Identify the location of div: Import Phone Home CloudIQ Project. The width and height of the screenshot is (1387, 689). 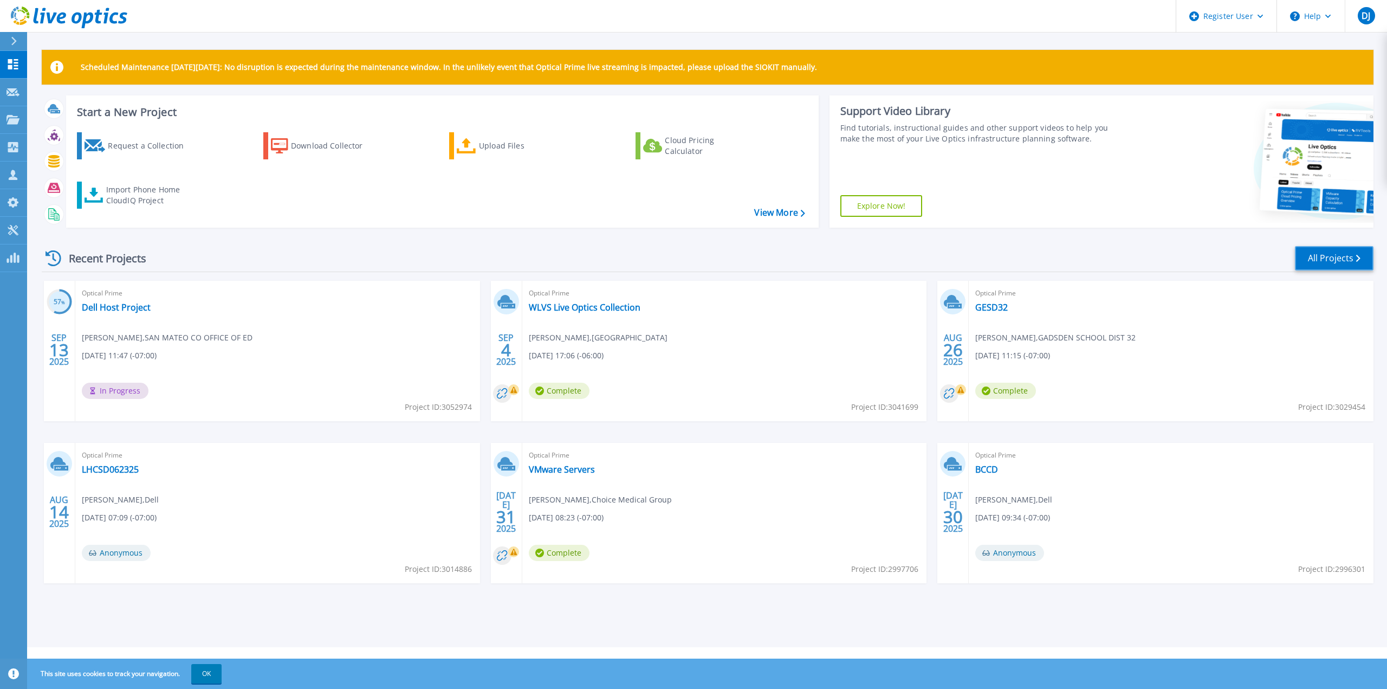
(148, 195).